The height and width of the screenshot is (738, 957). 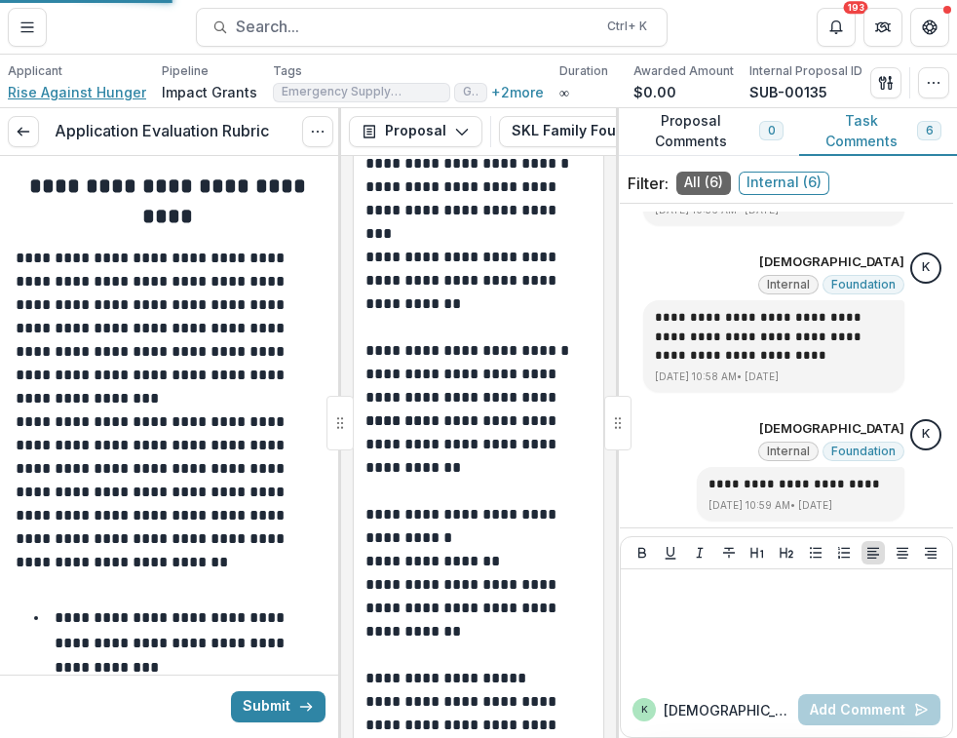 What do you see at coordinates (788, 92) in the screenshot?
I see `p: SUB-00135` at bounding box center [788, 92].